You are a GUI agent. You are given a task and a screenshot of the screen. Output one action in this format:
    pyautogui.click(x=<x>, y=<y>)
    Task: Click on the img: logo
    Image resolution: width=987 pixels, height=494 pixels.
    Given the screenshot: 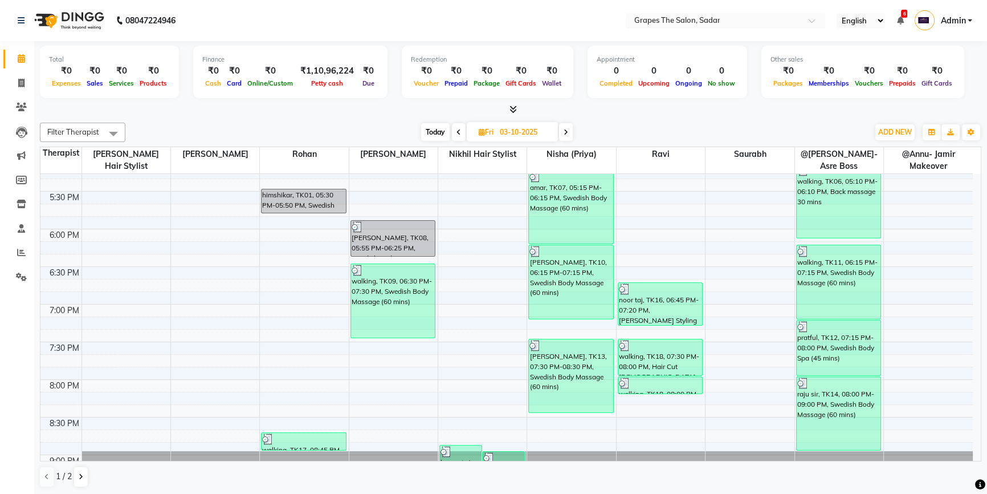 What is the action you would take?
    pyautogui.click(x=68, y=21)
    